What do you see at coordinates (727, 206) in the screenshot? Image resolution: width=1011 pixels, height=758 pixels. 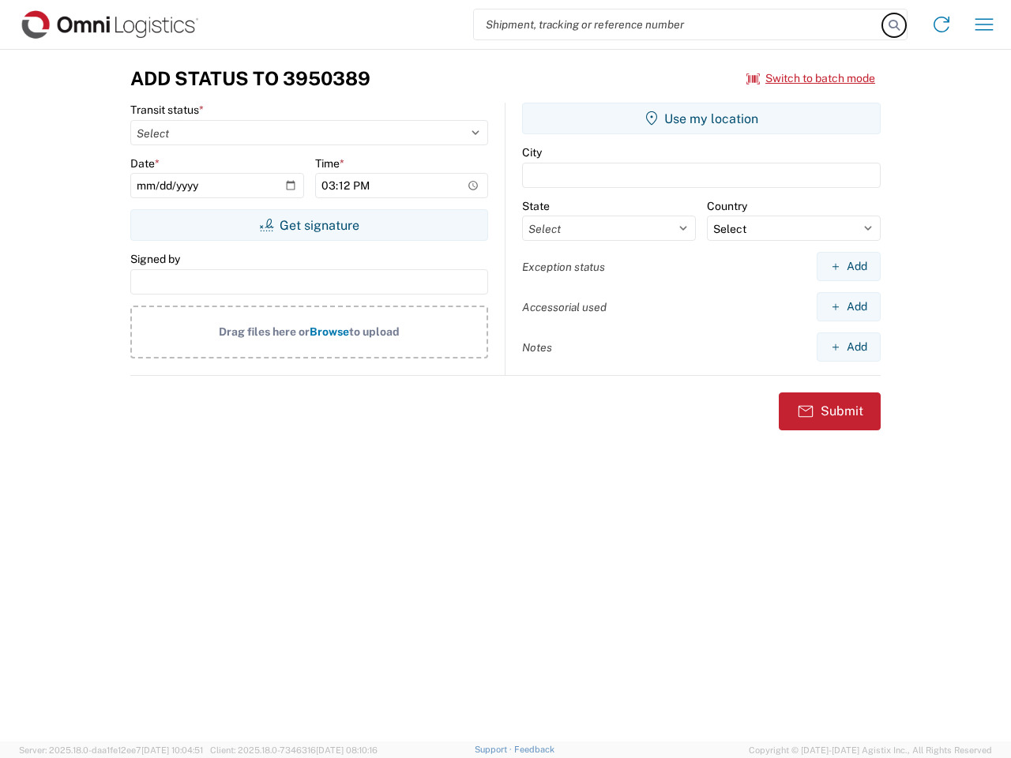 I see `label: Country` at bounding box center [727, 206].